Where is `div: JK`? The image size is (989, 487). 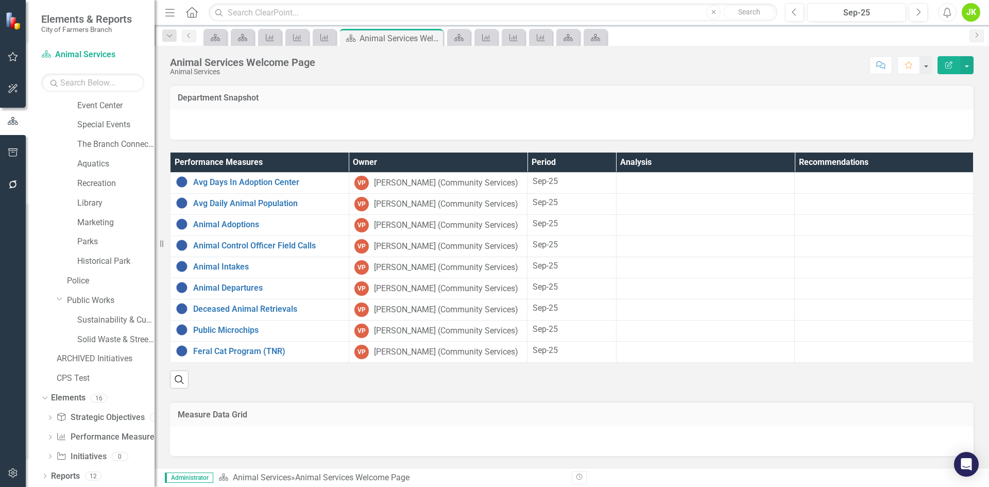
div: JK is located at coordinates (971, 12).